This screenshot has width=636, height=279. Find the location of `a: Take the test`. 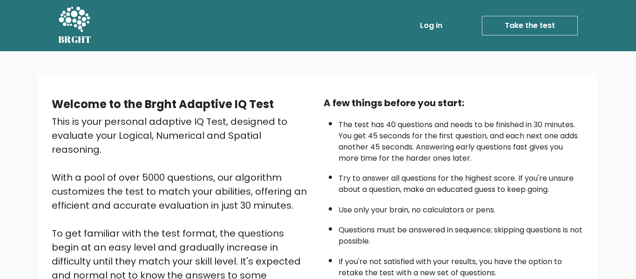

a: Take the test is located at coordinates (530, 26).